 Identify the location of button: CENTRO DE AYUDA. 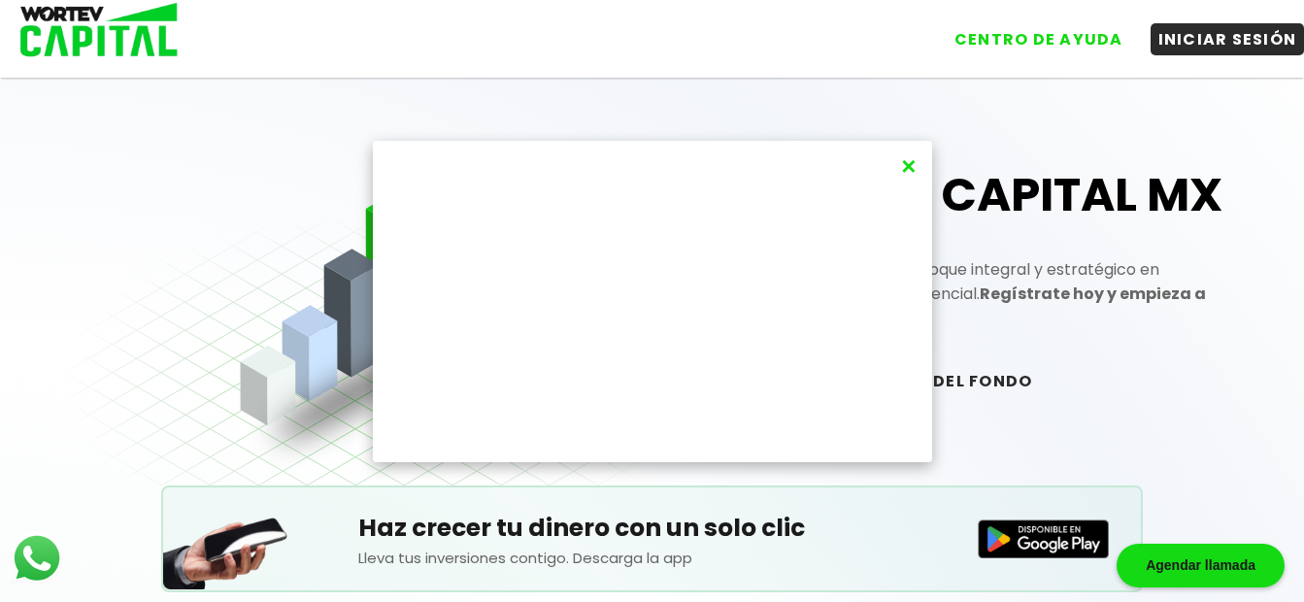
(1039, 39).